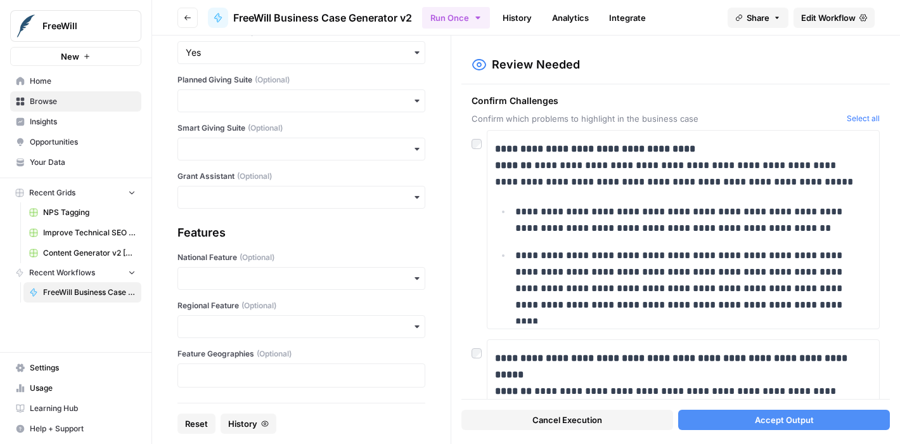 This screenshot has width=900, height=444. I want to click on button: Help + Support, so click(75, 429).